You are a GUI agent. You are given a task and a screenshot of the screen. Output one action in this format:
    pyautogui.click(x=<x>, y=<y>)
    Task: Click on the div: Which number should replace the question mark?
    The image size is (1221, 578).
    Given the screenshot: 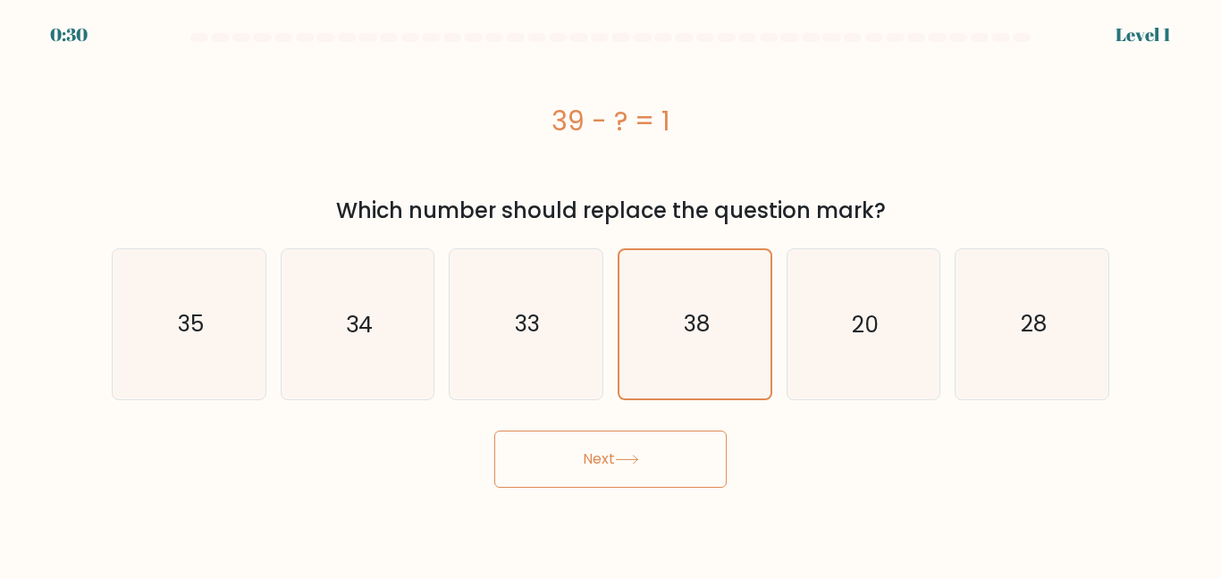 What is the action you would take?
    pyautogui.click(x=610, y=211)
    